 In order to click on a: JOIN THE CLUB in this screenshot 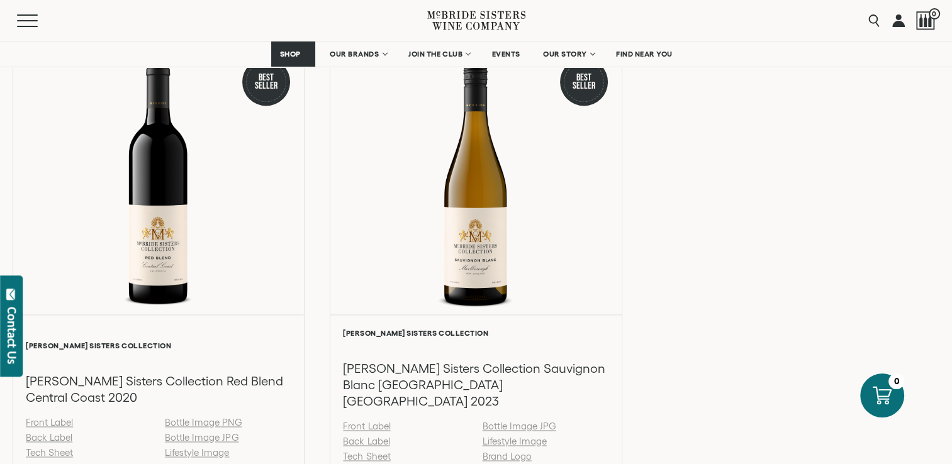, I will do `click(439, 54)`.